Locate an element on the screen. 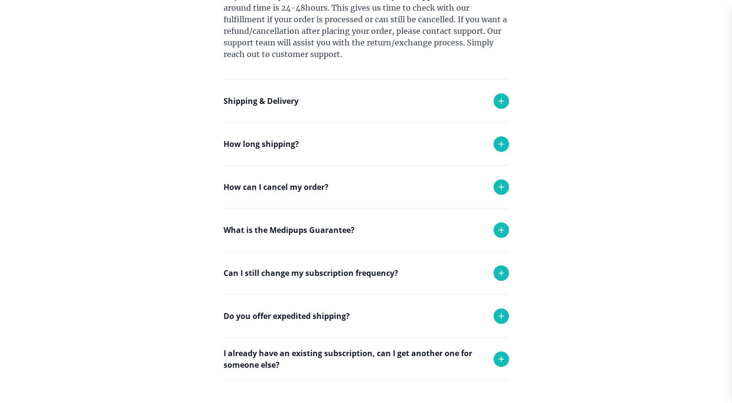 This screenshot has height=403, width=732. p: Do you offer expedited shipping? is located at coordinates (286, 316).